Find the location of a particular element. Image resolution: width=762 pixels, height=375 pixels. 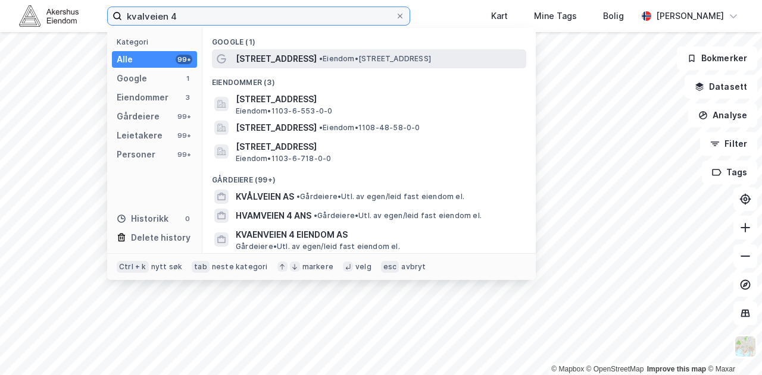

div: nytt søk is located at coordinates (167, 267).